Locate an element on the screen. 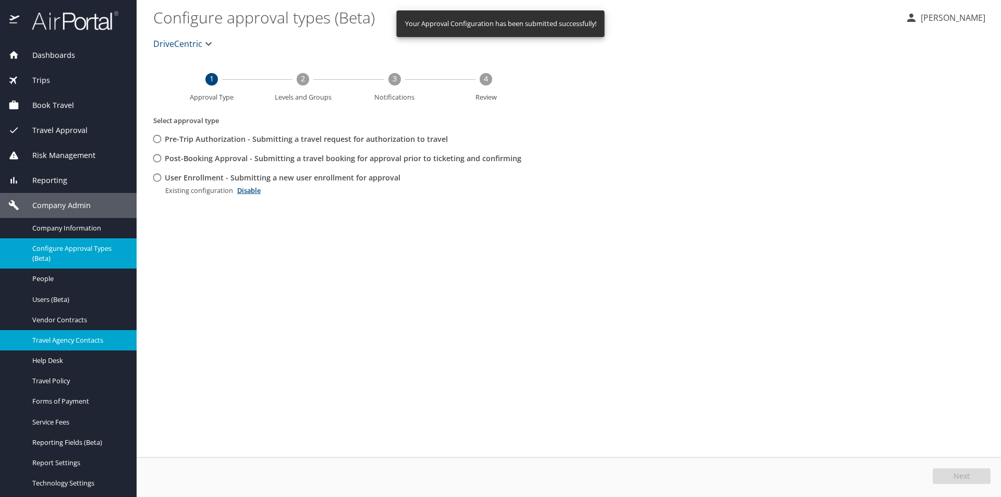  span: Book Travel is located at coordinates (46, 105).